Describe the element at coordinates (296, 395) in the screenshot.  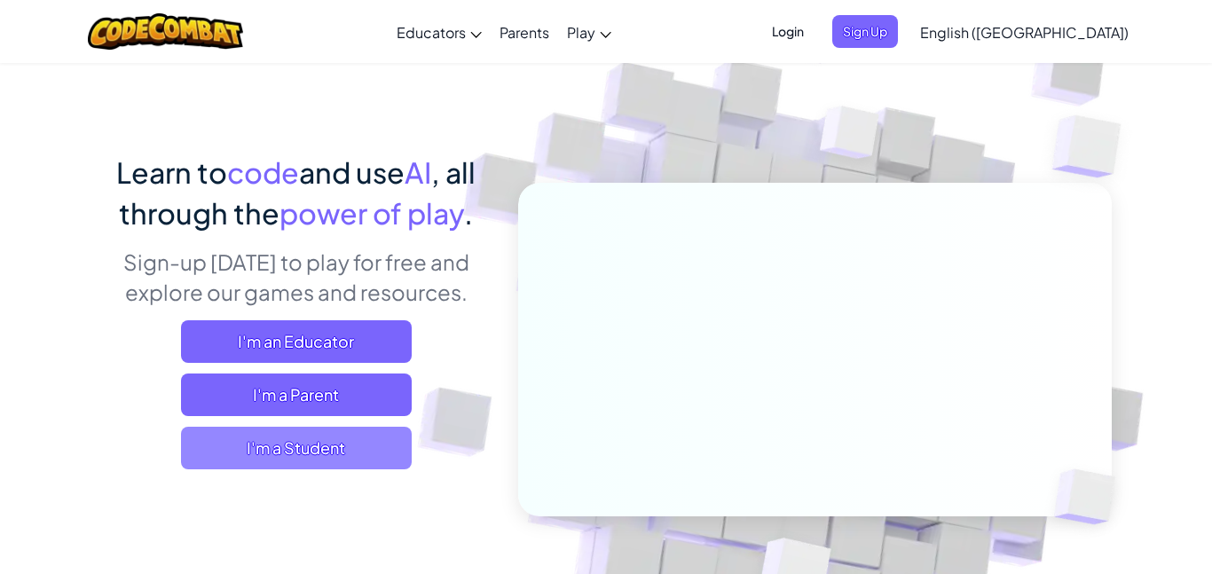
I see `a: I'm a Parent` at that location.